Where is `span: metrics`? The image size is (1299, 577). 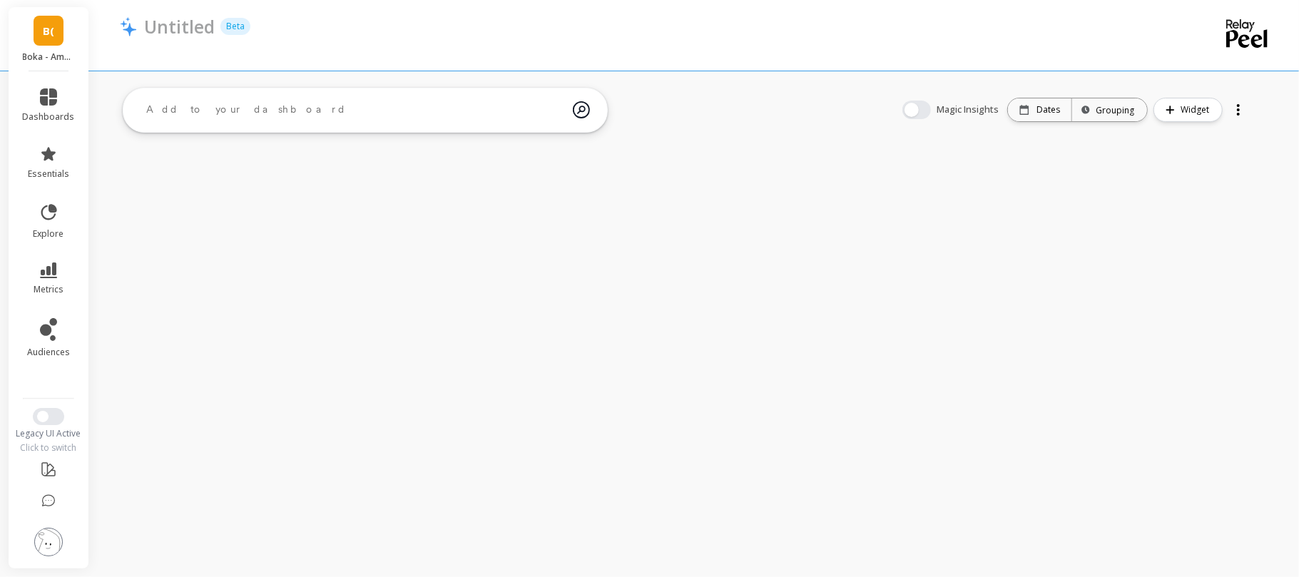 span: metrics is located at coordinates (49, 290).